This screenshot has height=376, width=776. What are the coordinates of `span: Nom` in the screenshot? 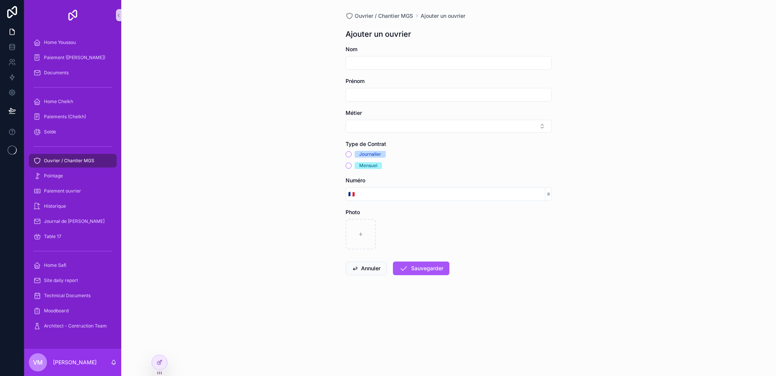 It's located at (351, 49).